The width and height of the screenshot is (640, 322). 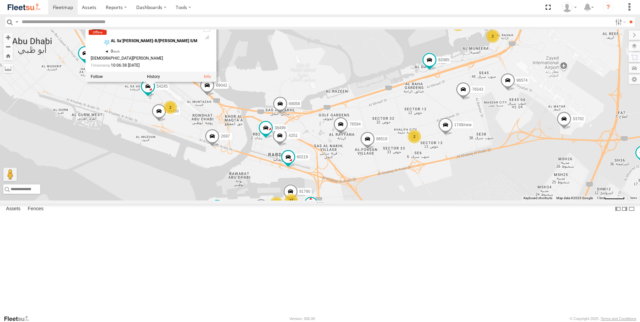 I want to click on label: Map Settings, so click(x=634, y=79).